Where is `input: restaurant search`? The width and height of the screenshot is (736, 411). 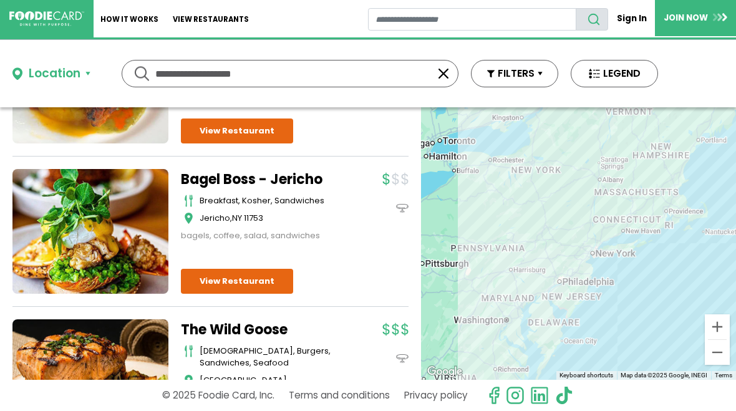 input: restaurant search is located at coordinates (472, 19).